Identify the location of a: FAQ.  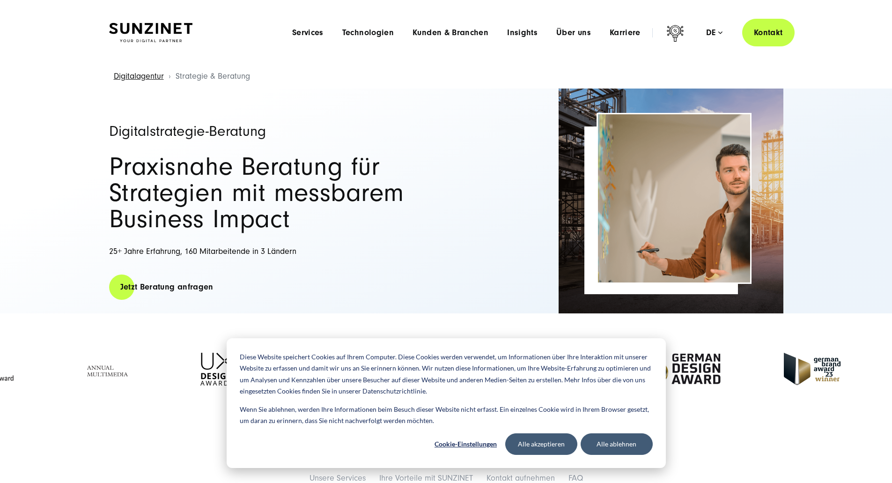
(576, 478).